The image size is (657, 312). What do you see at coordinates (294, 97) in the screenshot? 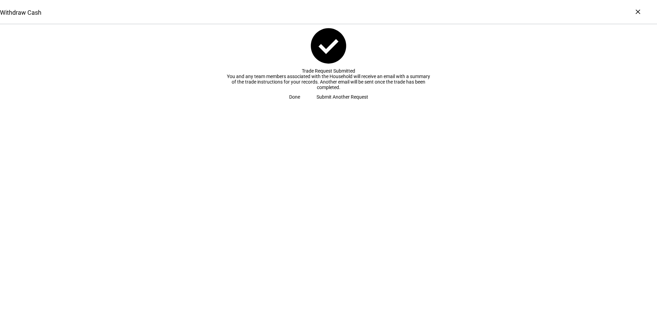
I see `span: Done` at bounding box center [294, 97].